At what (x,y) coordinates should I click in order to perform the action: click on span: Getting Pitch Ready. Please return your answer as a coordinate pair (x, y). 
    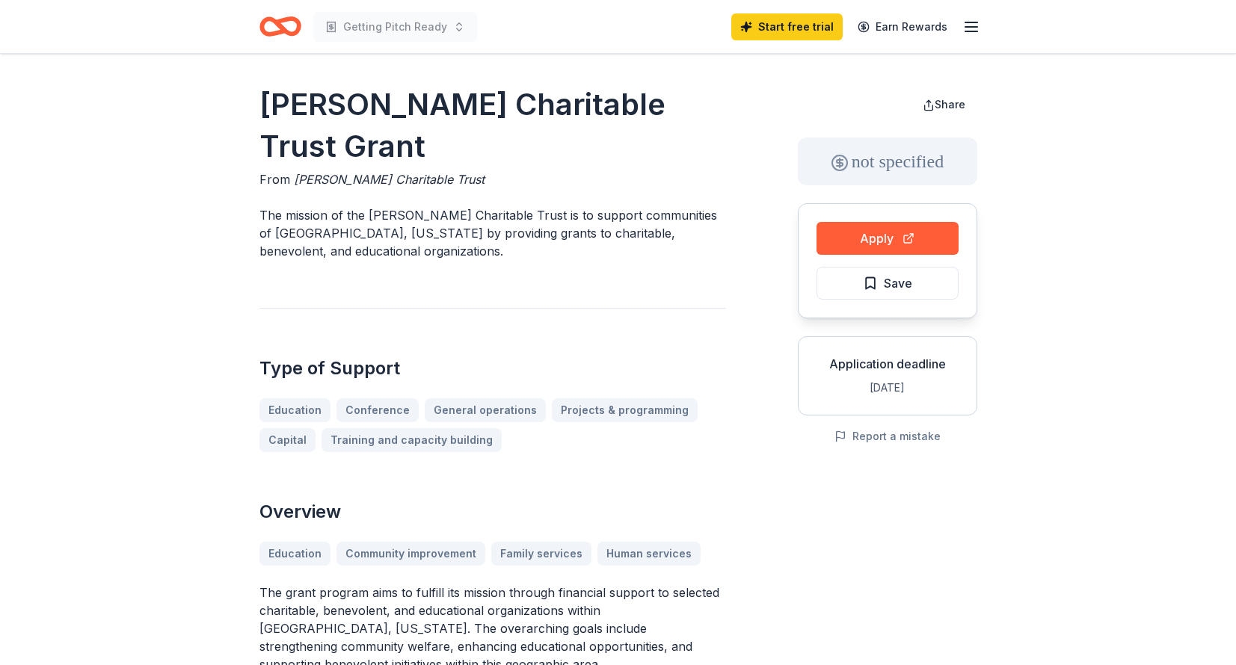
    Looking at the image, I should click on (395, 27).